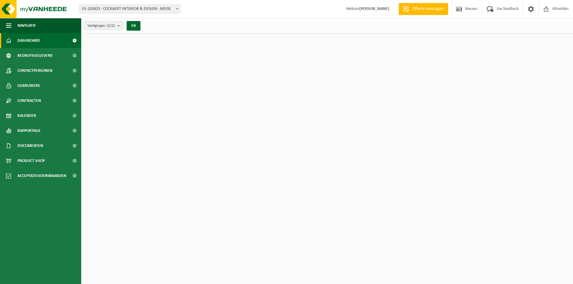 The width and height of the screenshot is (573, 284). I want to click on span: Documenten, so click(30, 146).